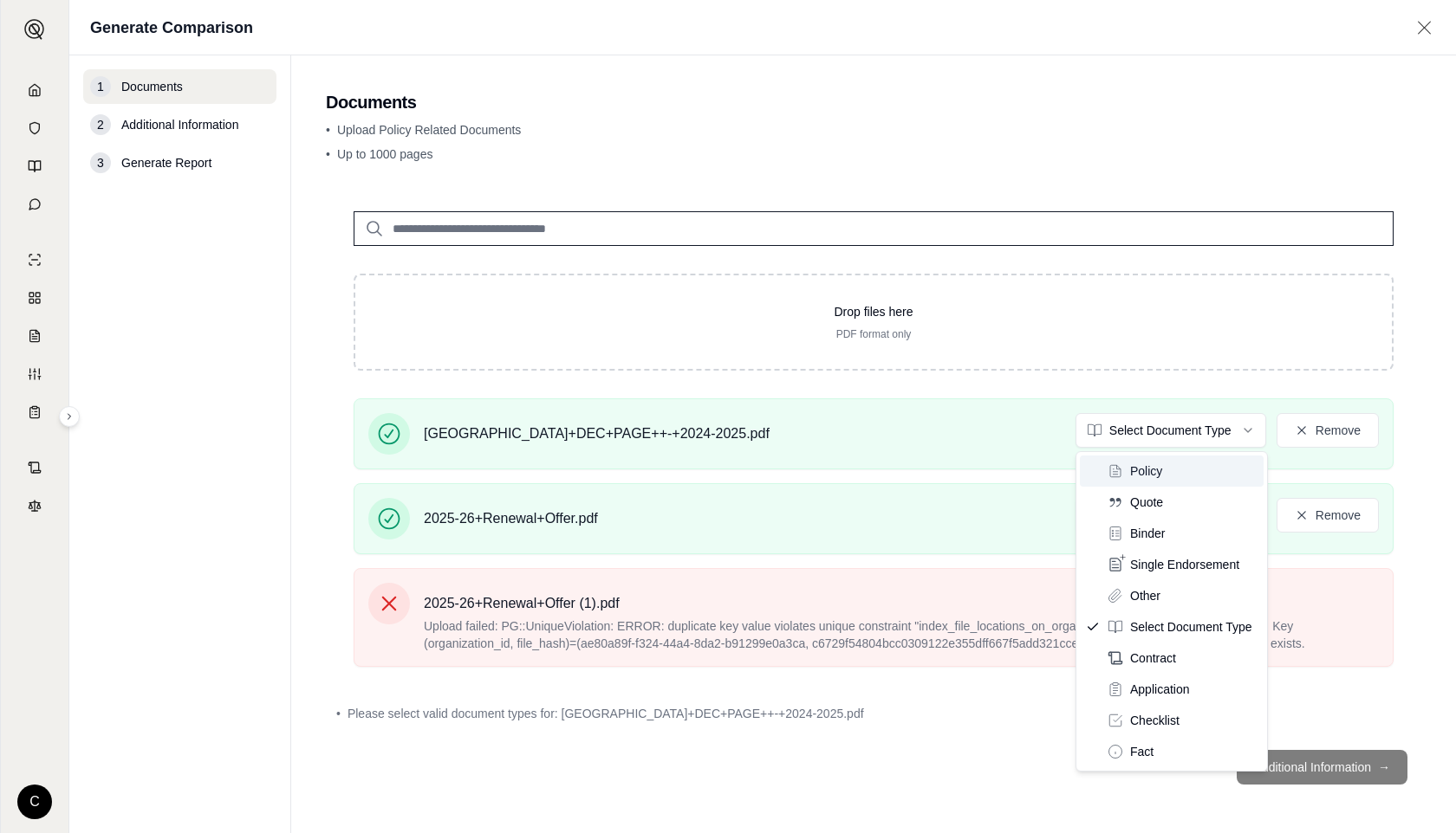 The image size is (1456, 833). Describe the element at coordinates (1141, 751) in the screenshot. I see `span: Fact` at that location.